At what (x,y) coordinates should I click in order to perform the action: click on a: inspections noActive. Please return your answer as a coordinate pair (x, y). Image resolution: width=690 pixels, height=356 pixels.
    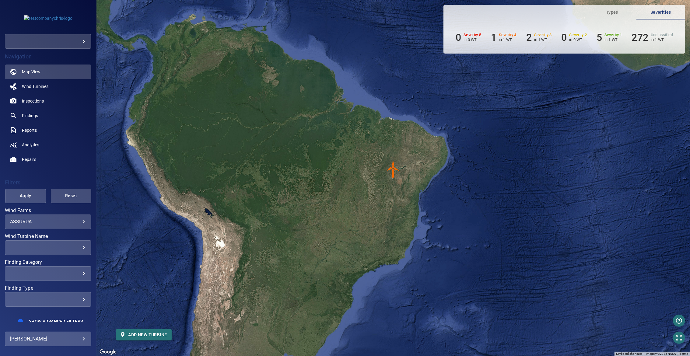
    Looking at the image, I should click on (48, 101).